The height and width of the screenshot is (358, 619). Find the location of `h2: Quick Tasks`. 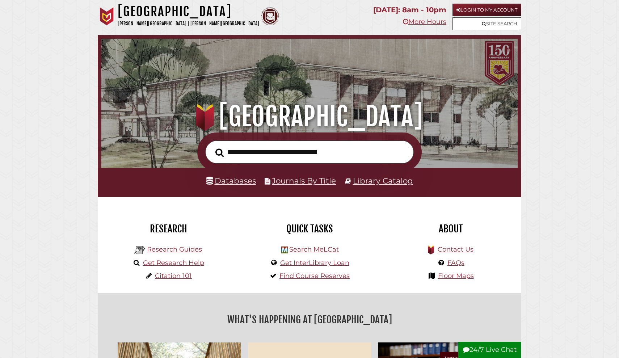

h2: Quick Tasks is located at coordinates (309, 229).